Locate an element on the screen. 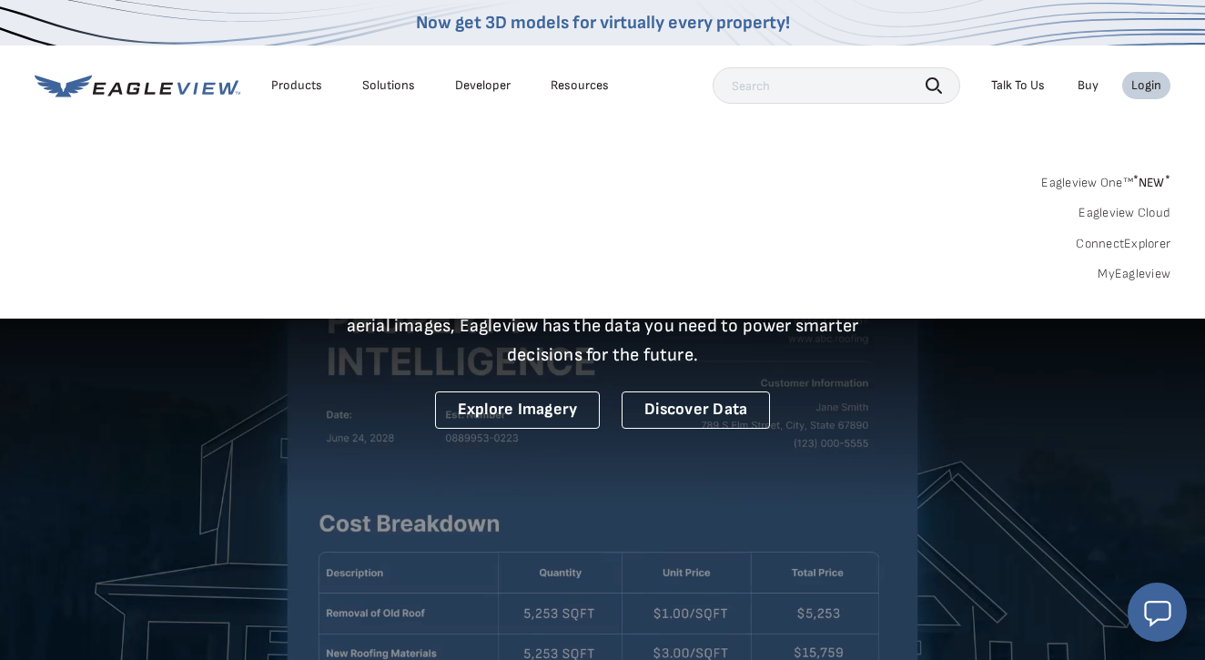 This screenshot has width=1205, height=660. span: NEW is located at coordinates (1152, 182).